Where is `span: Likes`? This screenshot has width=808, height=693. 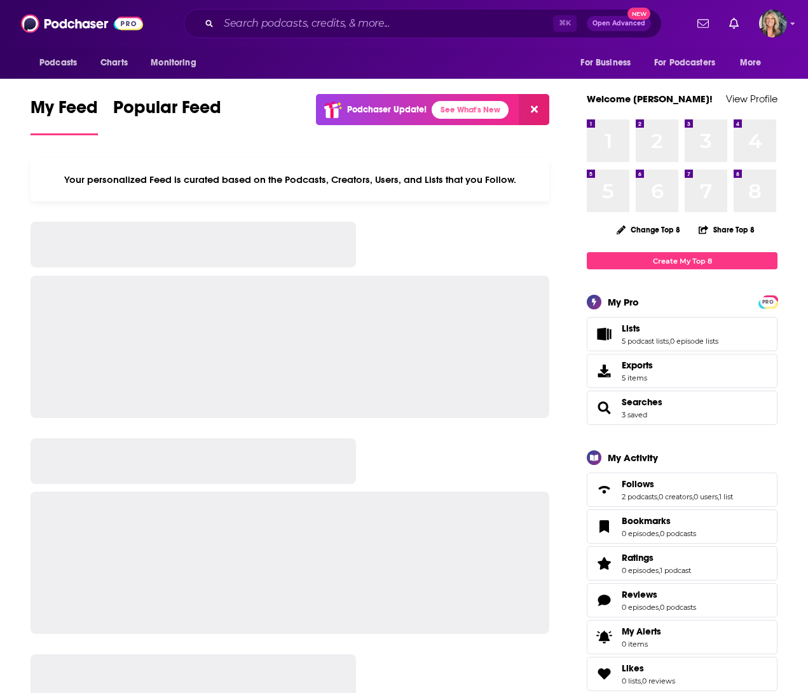 span: Likes is located at coordinates (682, 674).